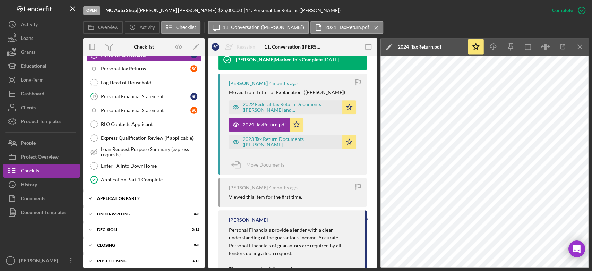 Image resolution: width=592 pixels, height=271 pixels. What do you see at coordinates (186, 27) in the screenshot?
I see `label: Checklist` at bounding box center [186, 27].